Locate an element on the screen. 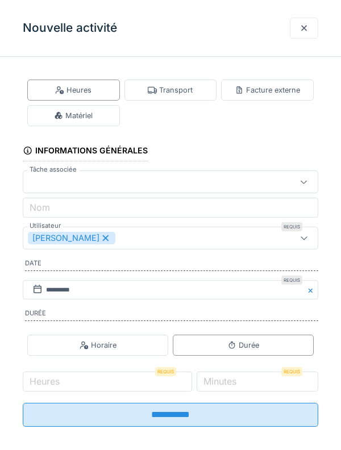  label: Tâche associée is located at coordinates (53, 169).